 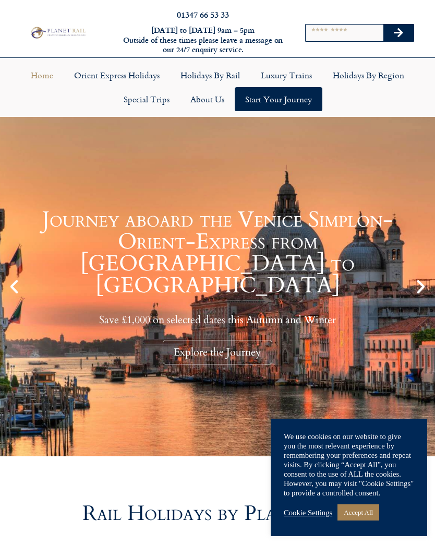 What do you see at coordinates (279, 99) in the screenshot?
I see `a: Start your Journey` at bounding box center [279, 99].